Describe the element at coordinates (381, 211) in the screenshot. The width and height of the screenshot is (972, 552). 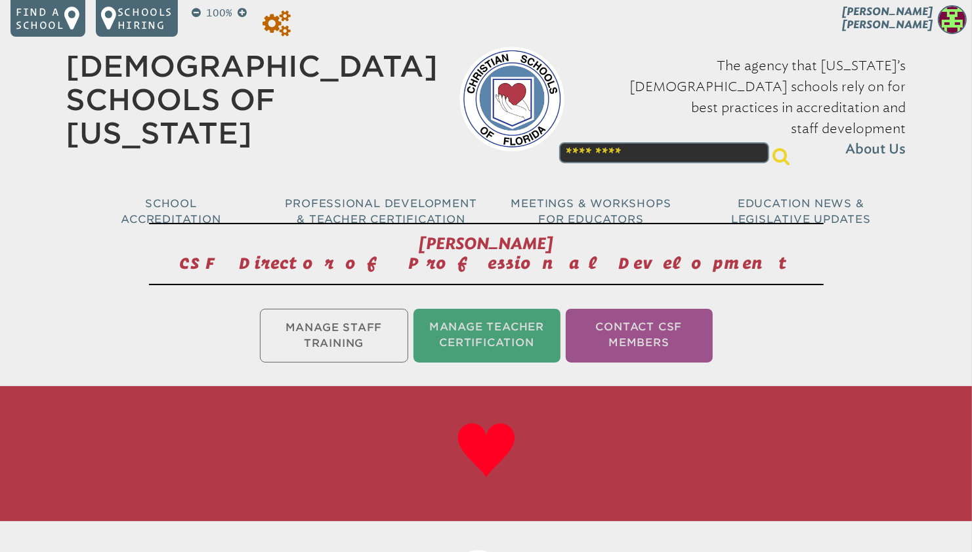
I see `span: Professional Development & Teacher Certification` at that location.